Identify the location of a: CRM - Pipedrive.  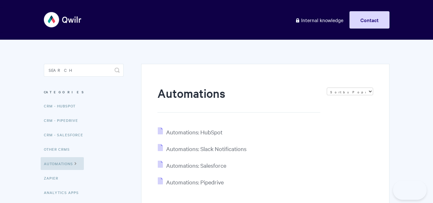
(63, 120).